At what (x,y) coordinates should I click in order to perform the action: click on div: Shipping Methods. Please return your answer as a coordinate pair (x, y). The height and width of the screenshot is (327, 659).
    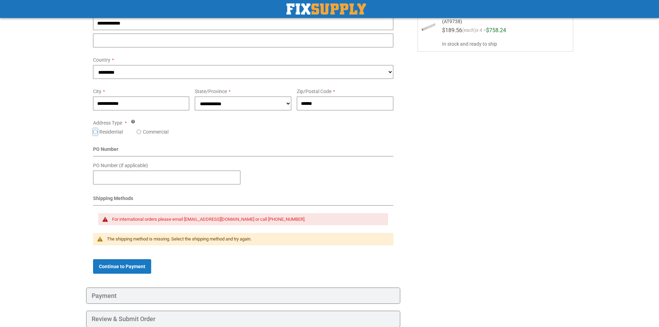
    Looking at the image, I should click on (243, 200).